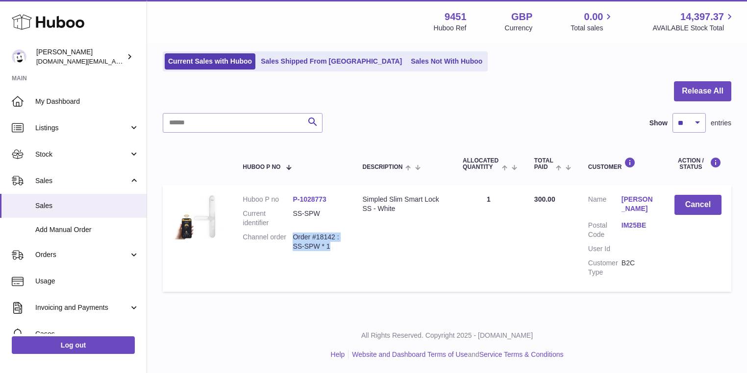 The height and width of the screenshot is (373, 747). What do you see at coordinates (402, 204) in the screenshot?
I see `div: Simpled Slim Smart Lock SS - White` at bounding box center [402, 204].